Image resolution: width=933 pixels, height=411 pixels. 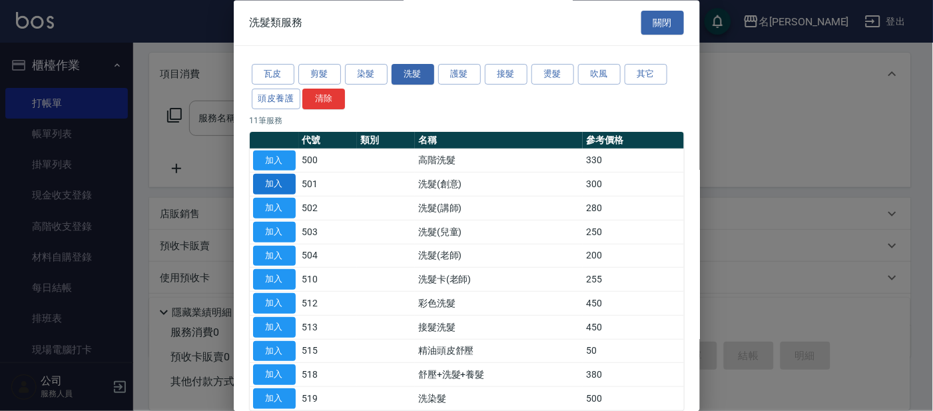 What do you see at coordinates (328, 352) in the screenshot?
I see `td: 515` at bounding box center [328, 352].